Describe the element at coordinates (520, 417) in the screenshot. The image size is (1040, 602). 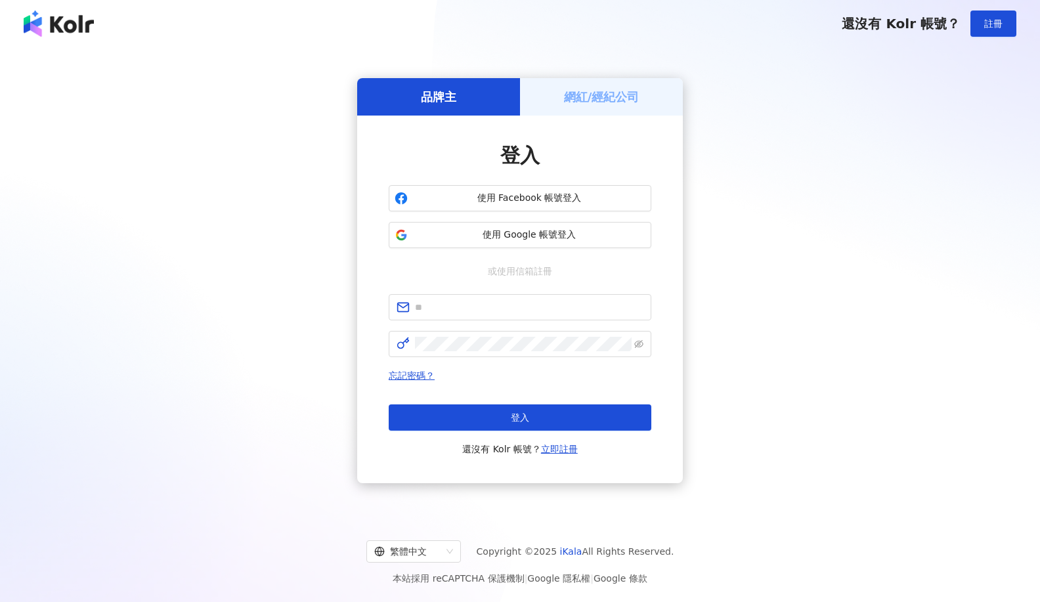
I see `button: 登入` at that location.